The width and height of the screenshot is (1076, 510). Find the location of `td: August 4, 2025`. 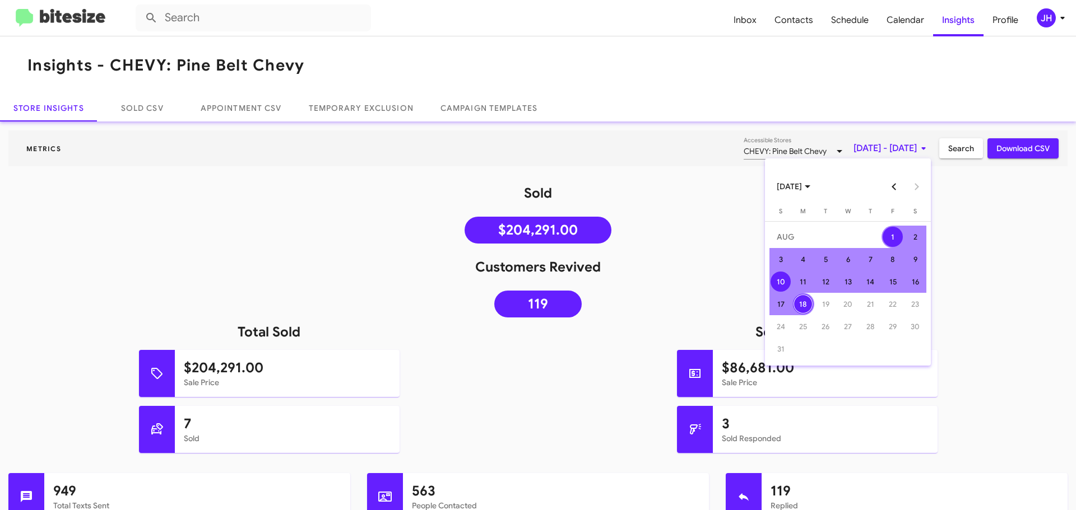

td: August 4, 2025 is located at coordinates (803, 259).